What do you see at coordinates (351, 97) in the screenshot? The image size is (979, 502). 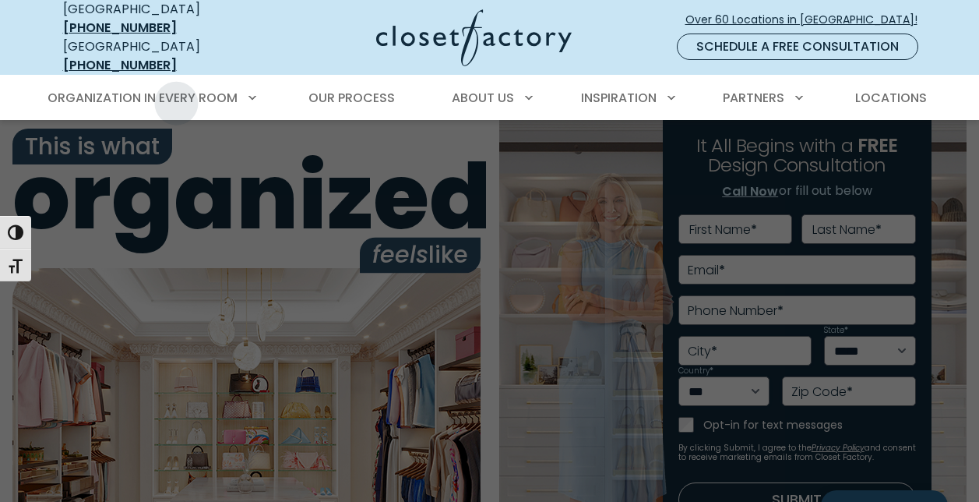 I see `span: Our Process` at bounding box center [351, 97].